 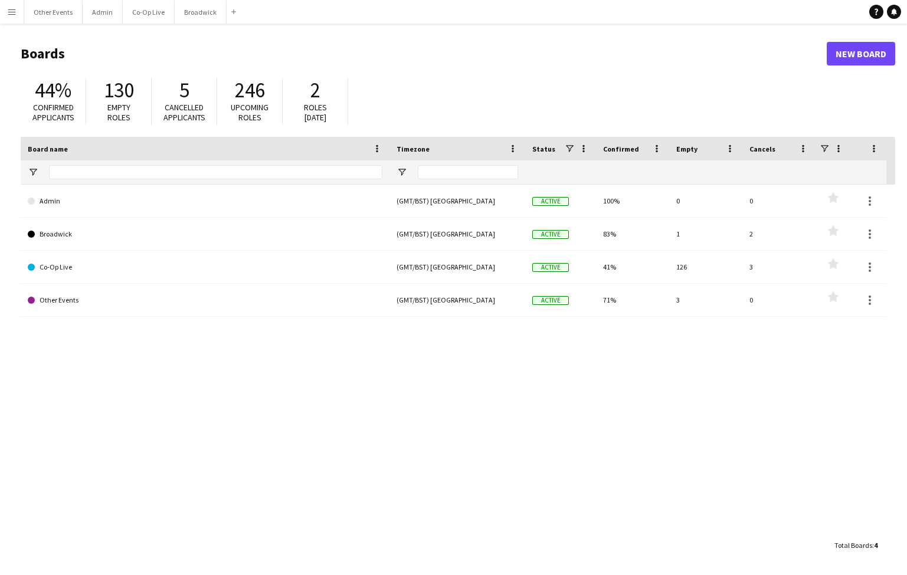 I want to click on input: Board name Filter Input, so click(x=215, y=172).